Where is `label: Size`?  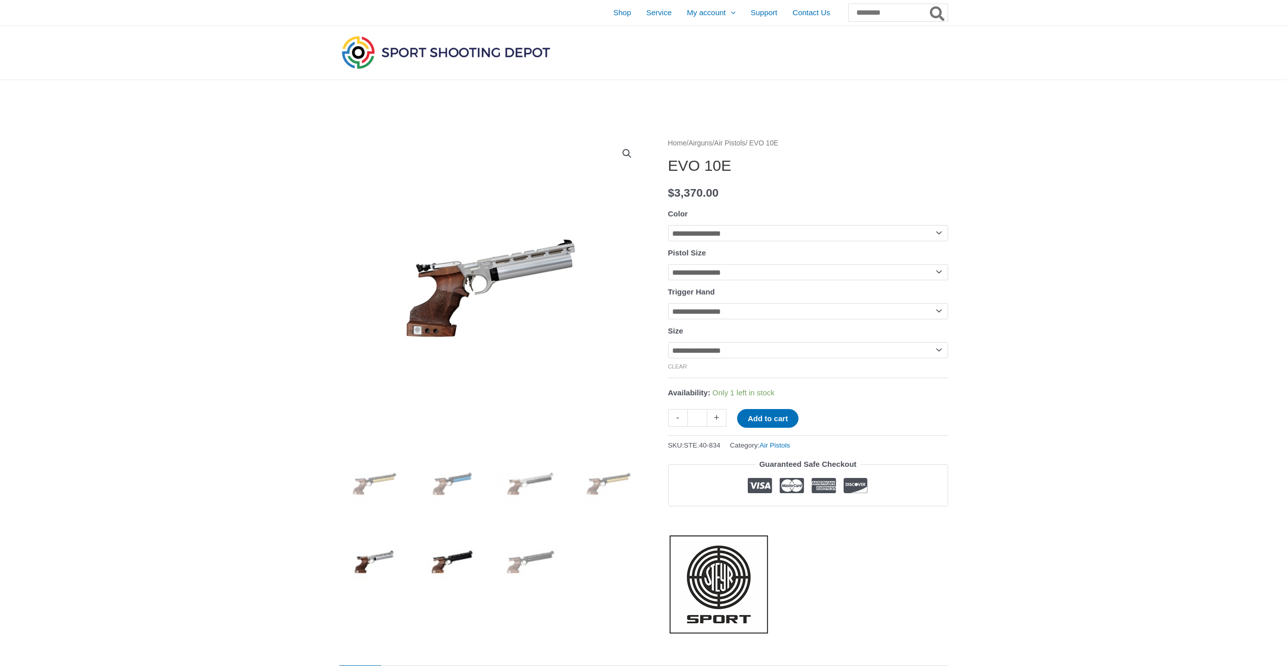 label: Size is located at coordinates (676, 331).